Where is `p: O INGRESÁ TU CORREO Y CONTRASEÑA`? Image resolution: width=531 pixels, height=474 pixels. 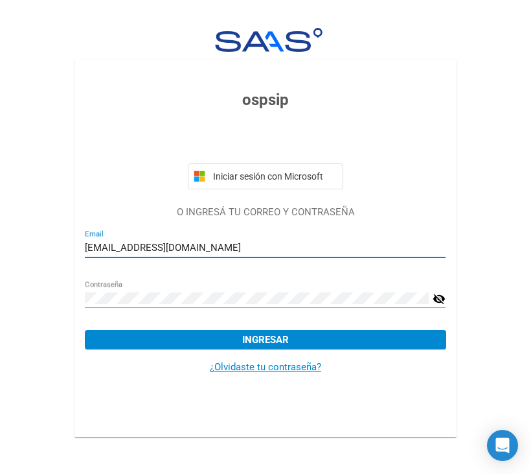 p: O INGRESÁ TU CORREO Y CONTRASEÑA is located at coordinates (265, 212).